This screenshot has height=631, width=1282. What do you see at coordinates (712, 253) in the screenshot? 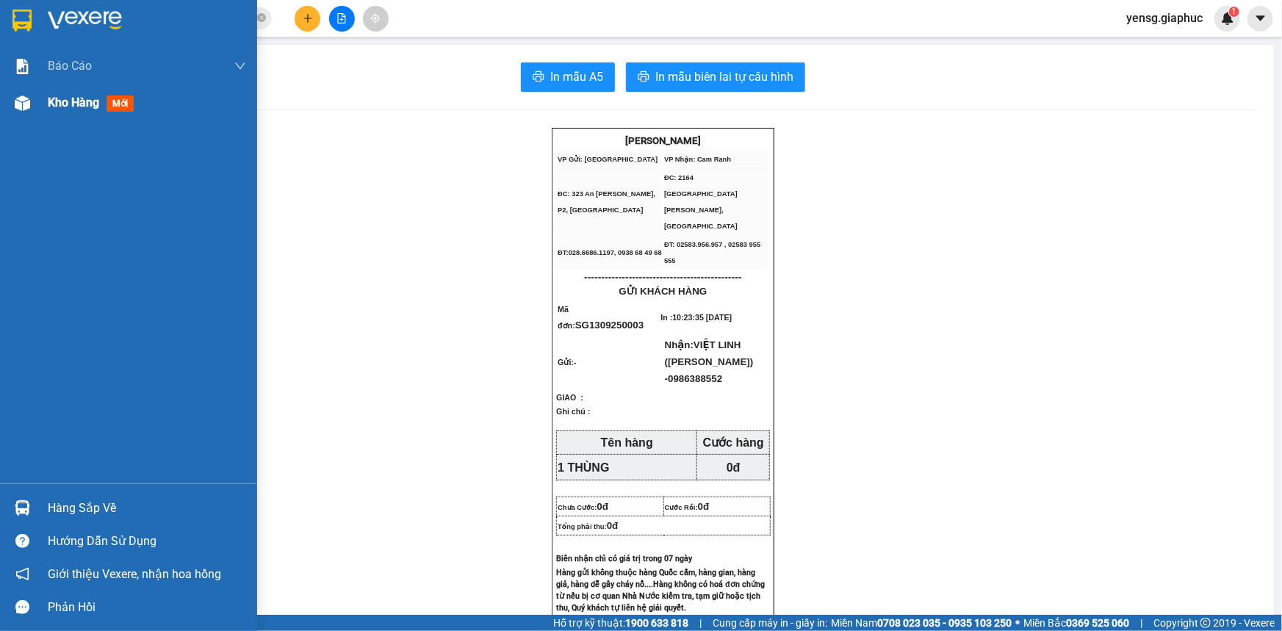
I see `span: ĐT: 02583.956.957 , 02583 955 555` at bounding box center [712, 253].